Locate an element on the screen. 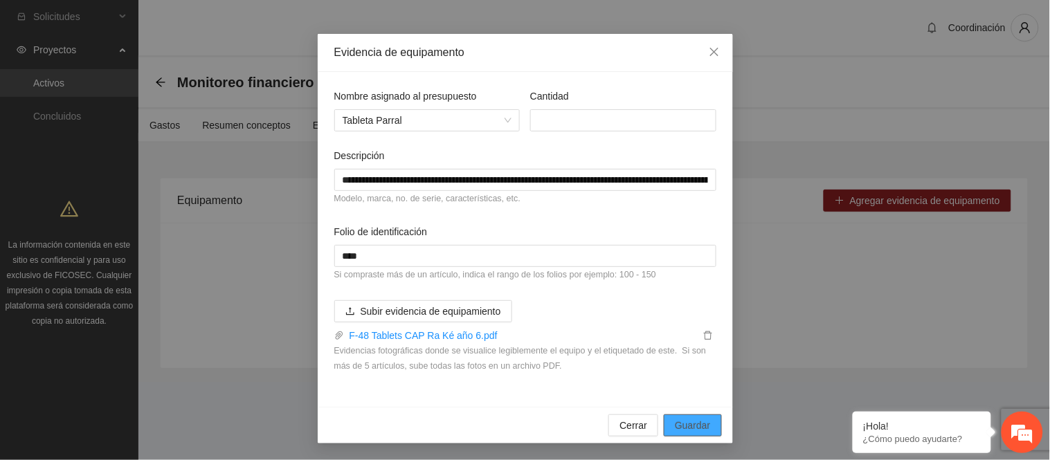 The image size is (1050, 460). span: Estamos en línea. is located at coordinates (136, 221).